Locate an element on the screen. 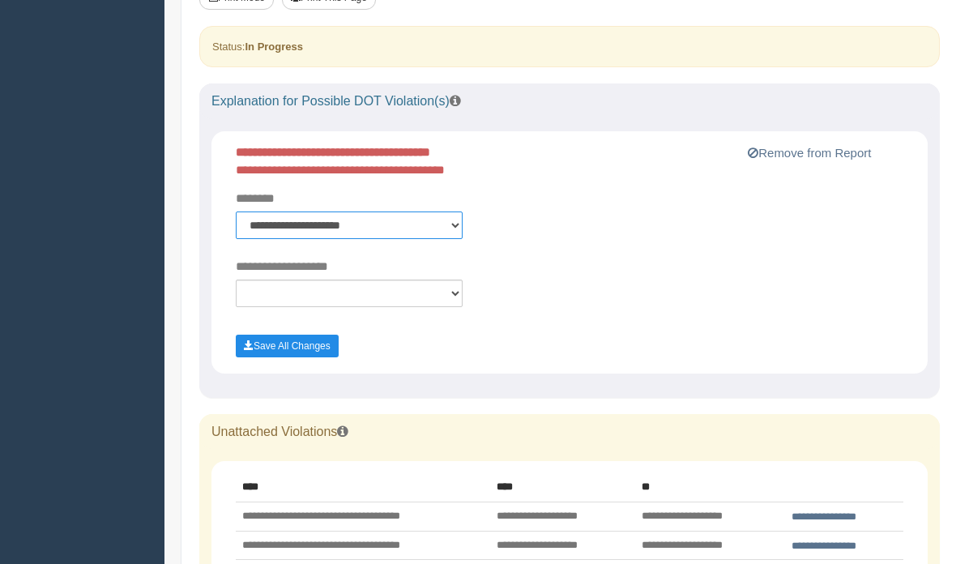 Image resolution: width=956 pixels, height=564 pixels. button: Save is located at coordinates (287, 346).